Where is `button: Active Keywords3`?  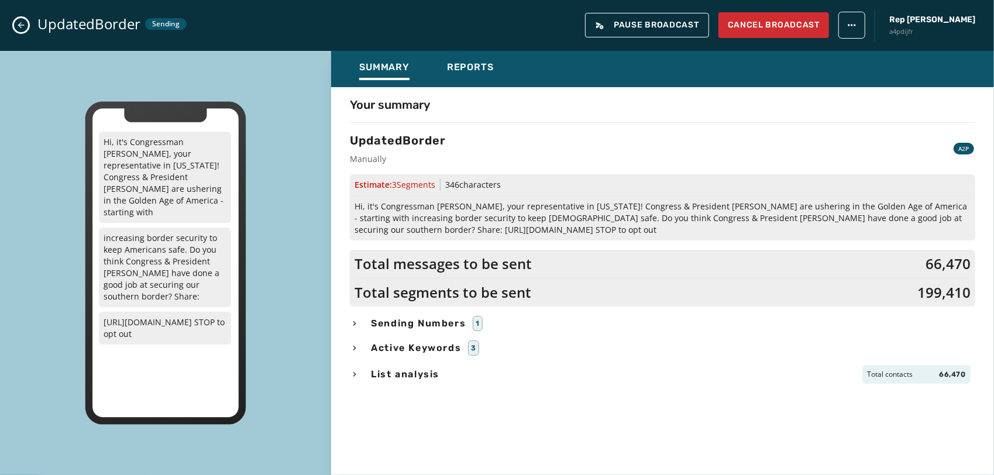
button: Active Keywords3 is located at coordinates (662, 348).